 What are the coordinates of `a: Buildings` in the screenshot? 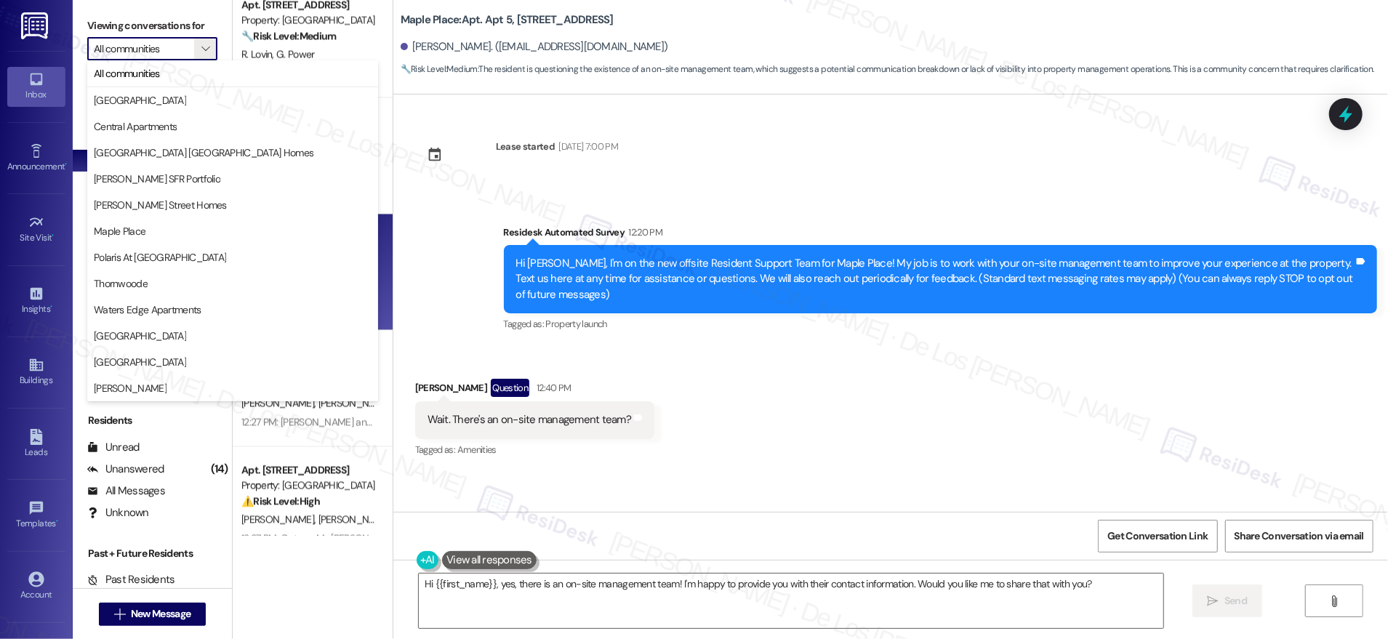 It's located at (36, 372).